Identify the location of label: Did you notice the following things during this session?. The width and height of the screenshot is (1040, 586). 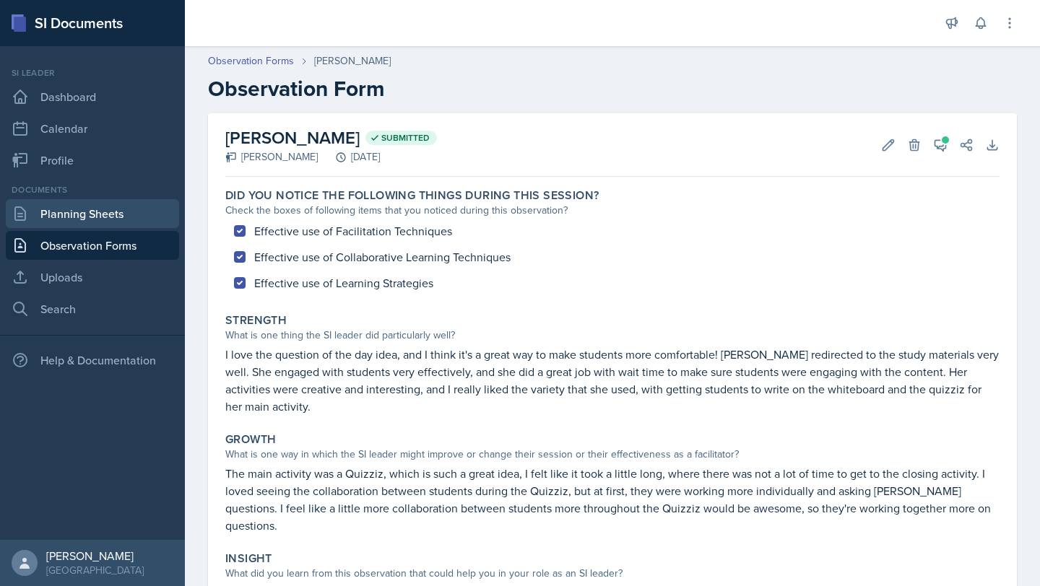
(412, 196).